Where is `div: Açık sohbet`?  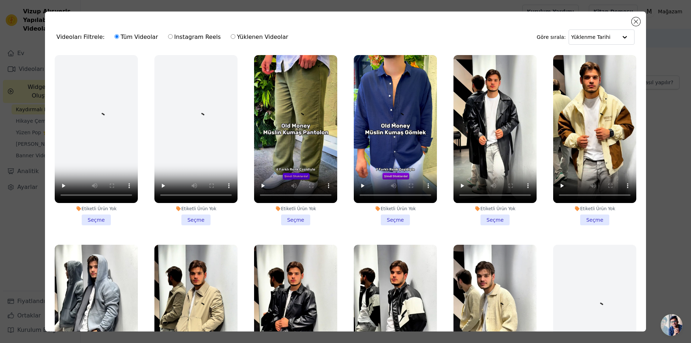
div: Açık sohbet is located at coordinates (672, 325).